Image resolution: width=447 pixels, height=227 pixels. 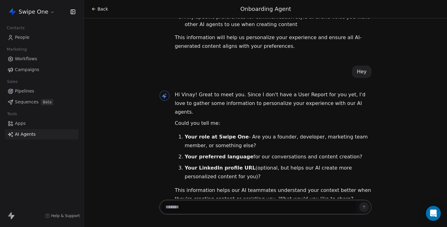 I want to click on span: Onboarding Agent, so click(x=266, y=9).